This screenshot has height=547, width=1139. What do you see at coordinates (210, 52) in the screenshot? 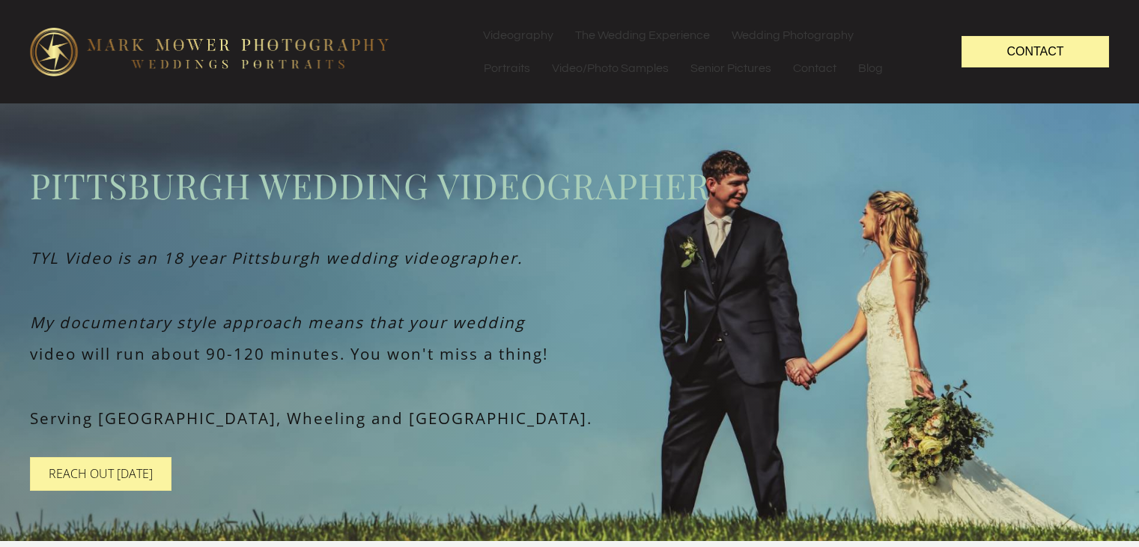
I see `img: logo-edit1` at bounding box center [210, 52].